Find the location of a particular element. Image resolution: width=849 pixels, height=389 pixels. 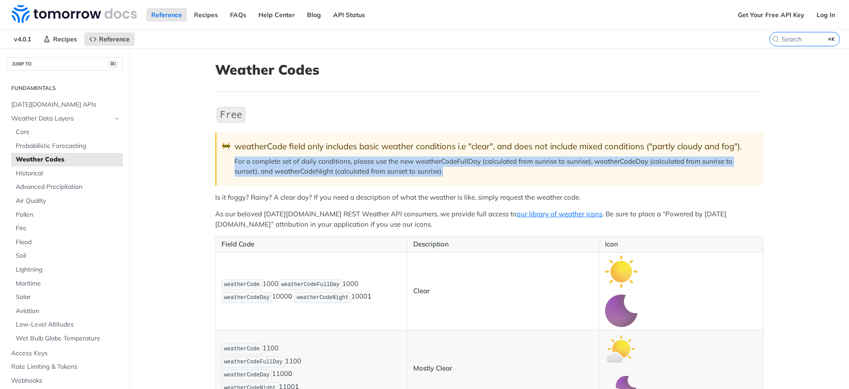

strong: 1 is located at coordinates (369, 297).